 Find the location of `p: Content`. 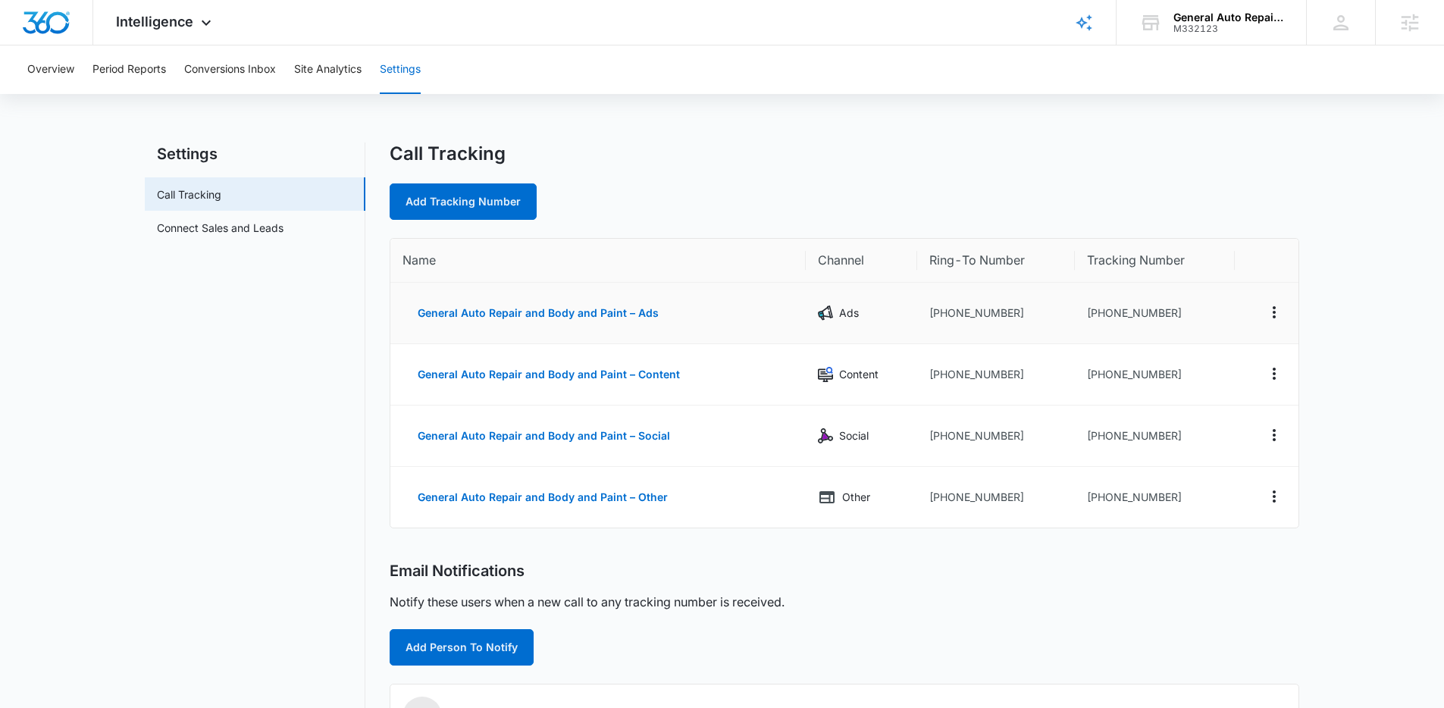

p: Content is located at coordinates (859, 375).